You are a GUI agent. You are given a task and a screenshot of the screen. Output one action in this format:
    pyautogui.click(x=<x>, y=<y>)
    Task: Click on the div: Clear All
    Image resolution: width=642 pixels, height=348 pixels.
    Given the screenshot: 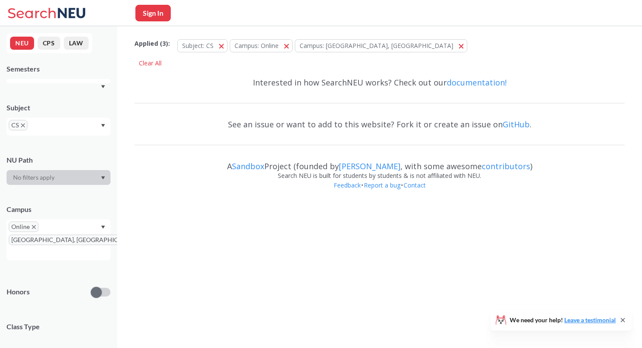 What is the action you would take?
    pyautogui.click(x=150, y=63)
    